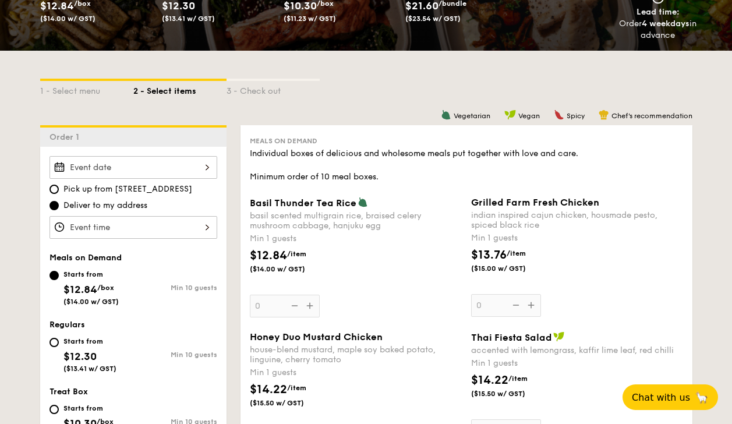 The width and height of the screenshot is (732, 424). Describe the element at coordinates (303, 203) in the screenshot. I see `span: Basil Thunder Tea Rice` at that location.